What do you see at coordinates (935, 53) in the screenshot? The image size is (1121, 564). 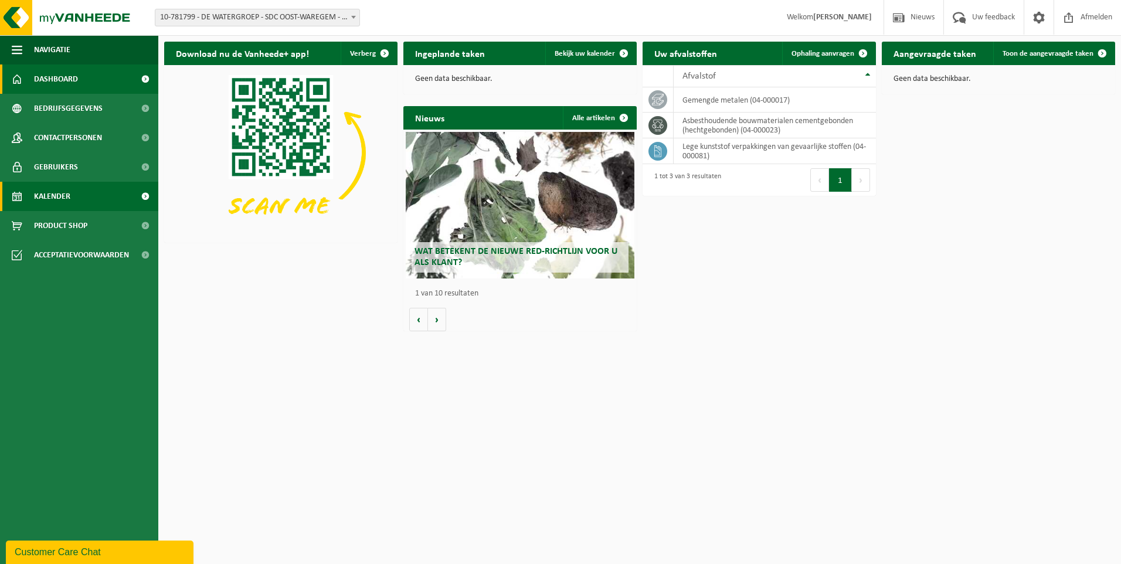 I see `h2: Aangevraagde taken` at bounding box center [935, 53].